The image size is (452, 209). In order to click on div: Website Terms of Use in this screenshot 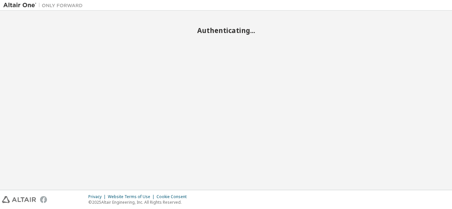, I will do `click(132, 197)`.